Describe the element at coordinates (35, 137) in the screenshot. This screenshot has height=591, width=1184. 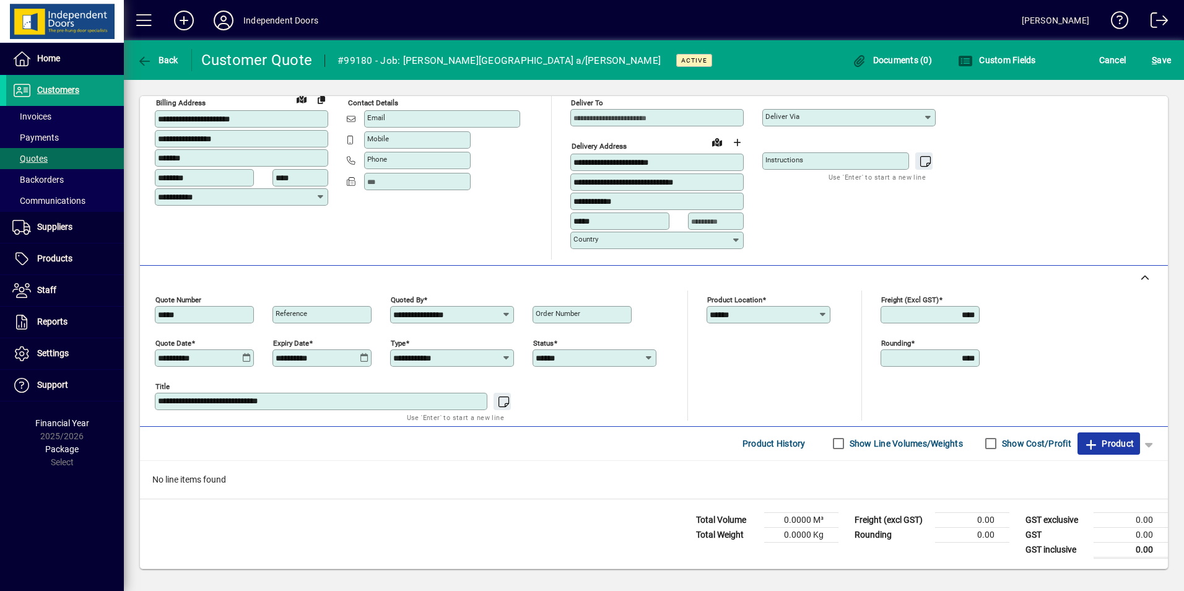
I see `span: Payments` at that location.